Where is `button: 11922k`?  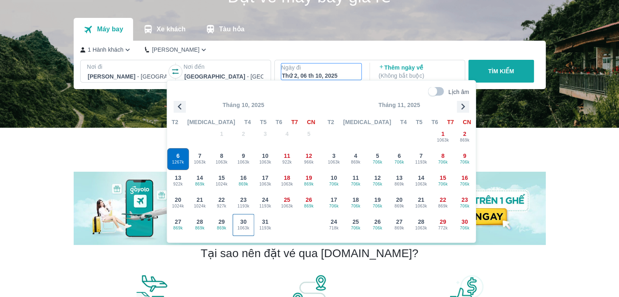 button: 11922k is located at coordinates (287, 159).